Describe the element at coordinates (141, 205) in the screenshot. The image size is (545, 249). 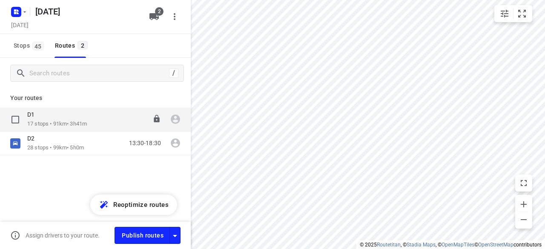
I see `span: Reoptimize routes` at that location.